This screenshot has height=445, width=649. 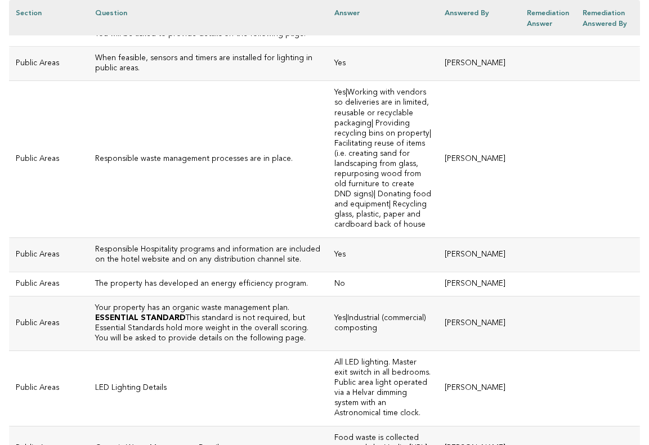 What do you see at coordinates (208, 284) in the screenshot?
I see `h3: The property has developed an energy efficiency program.` at bounding box center [208, 284].